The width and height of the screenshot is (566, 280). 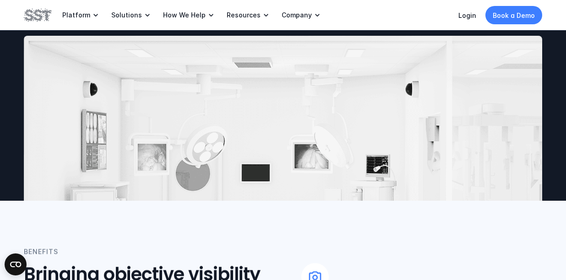 I want to click on img: SST logo, so click(x=38, y=15).